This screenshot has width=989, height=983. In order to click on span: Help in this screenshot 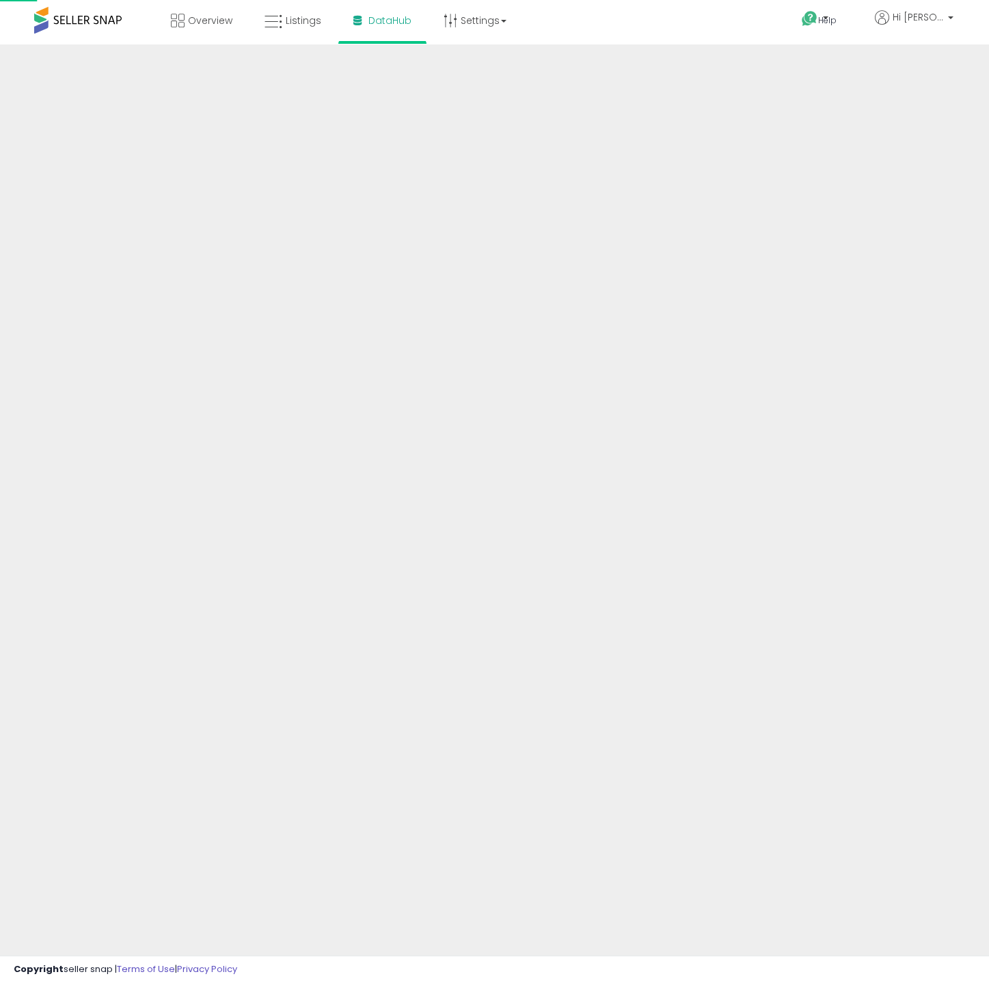, I will do `click(827, 20)`.